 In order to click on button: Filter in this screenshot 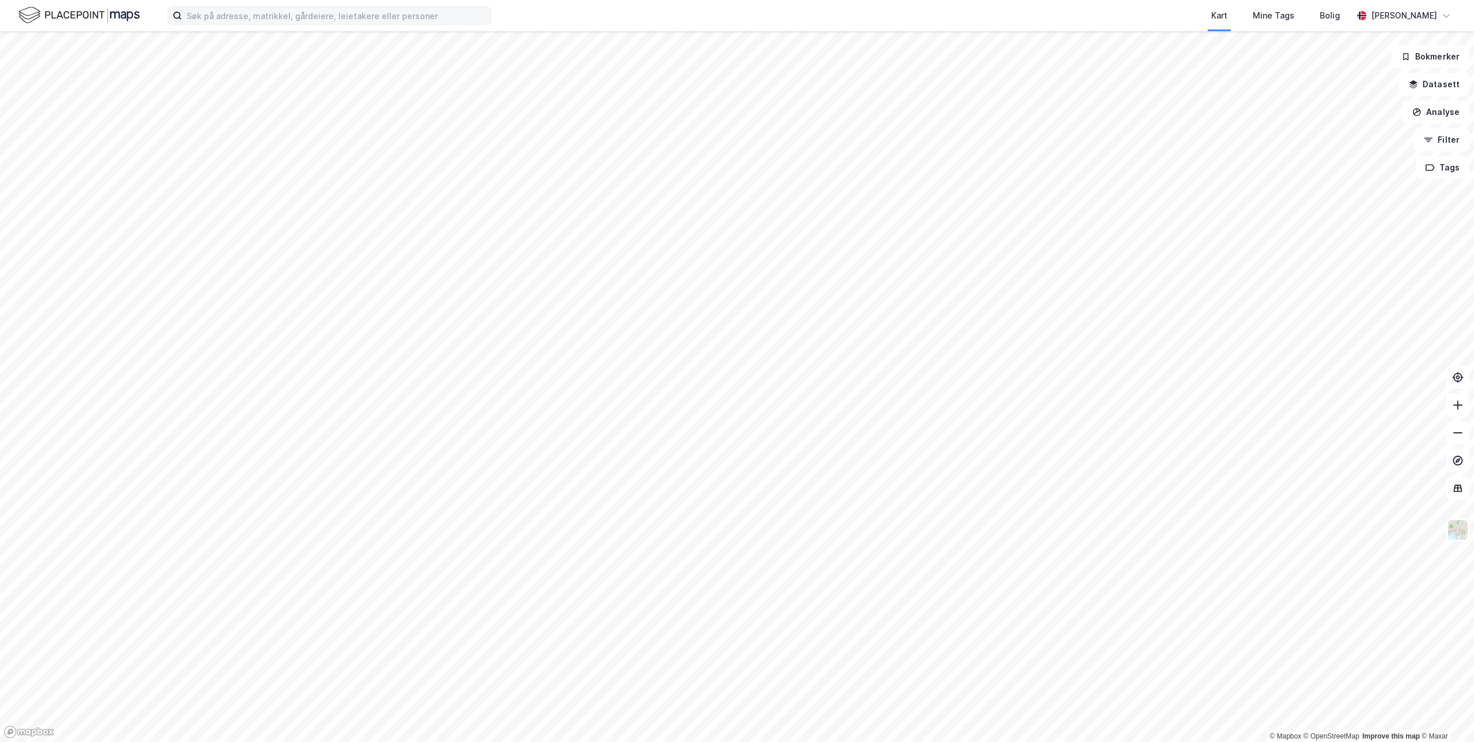, I will do `click(1442, 140)`.